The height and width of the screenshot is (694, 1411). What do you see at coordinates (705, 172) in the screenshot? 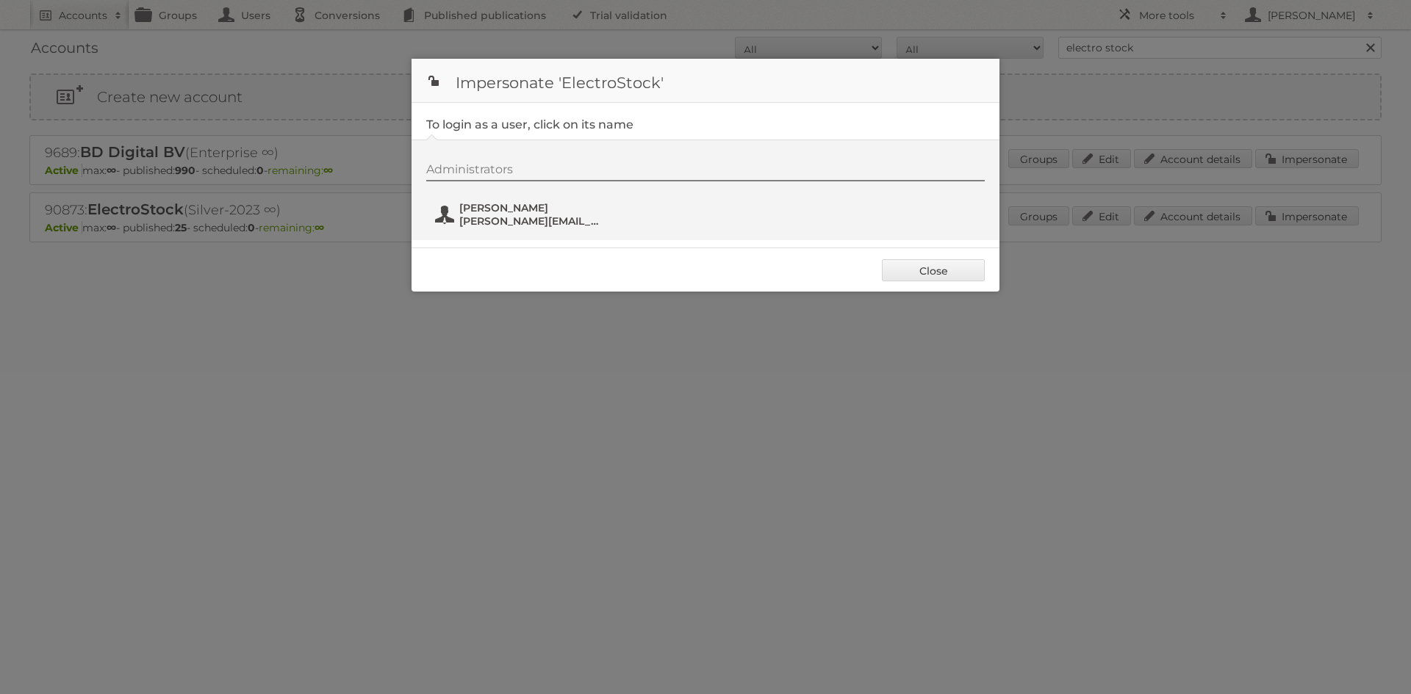
I see `div: Administrators` at bounding box center [705, 172].